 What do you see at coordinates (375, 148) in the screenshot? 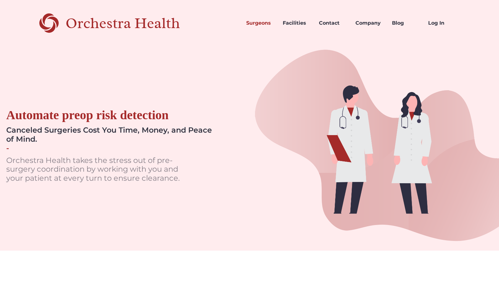
I see `img: doctors` at bounding box center [375, 148].